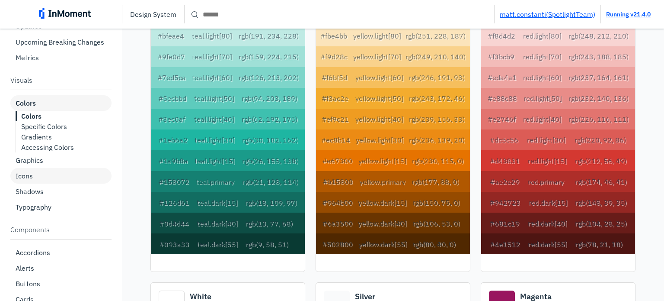 The image size is (664, 301). I want to click on div: yellow.light[30], so click(380, 140).